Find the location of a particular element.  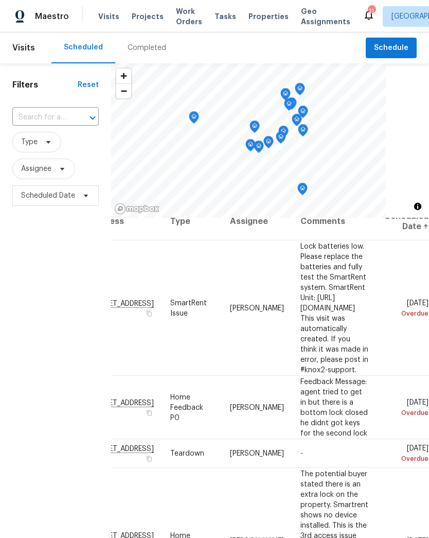

span: Maestro is located at coordinates (52, 16).